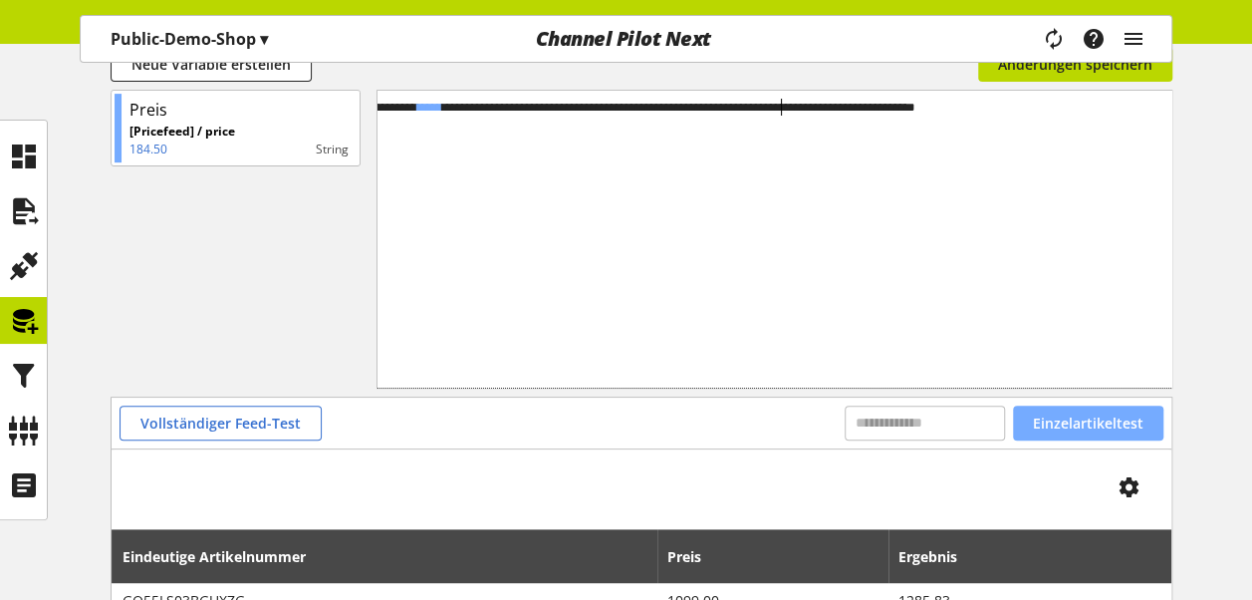 Image resolution: width=1252 pixels, height=600 pixels. I want to click on div: Preis, so click(148, 110).